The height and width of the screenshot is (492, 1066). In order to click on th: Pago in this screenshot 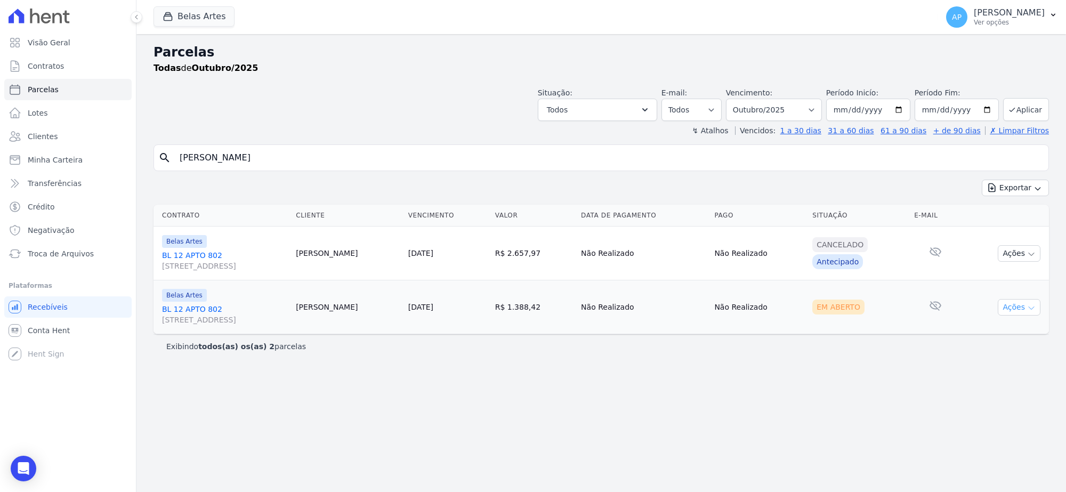, I will do `click(759, 215)`.